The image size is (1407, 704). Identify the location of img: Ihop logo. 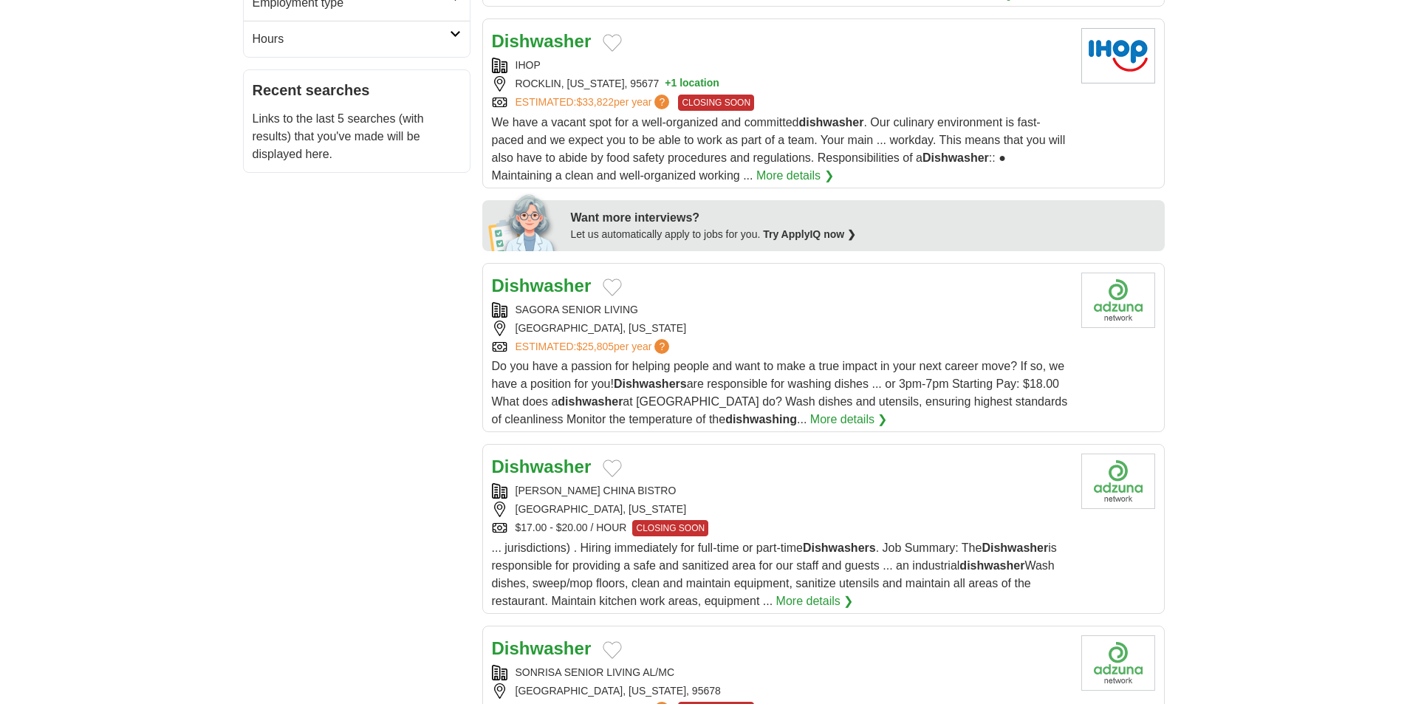
(1119, 55).